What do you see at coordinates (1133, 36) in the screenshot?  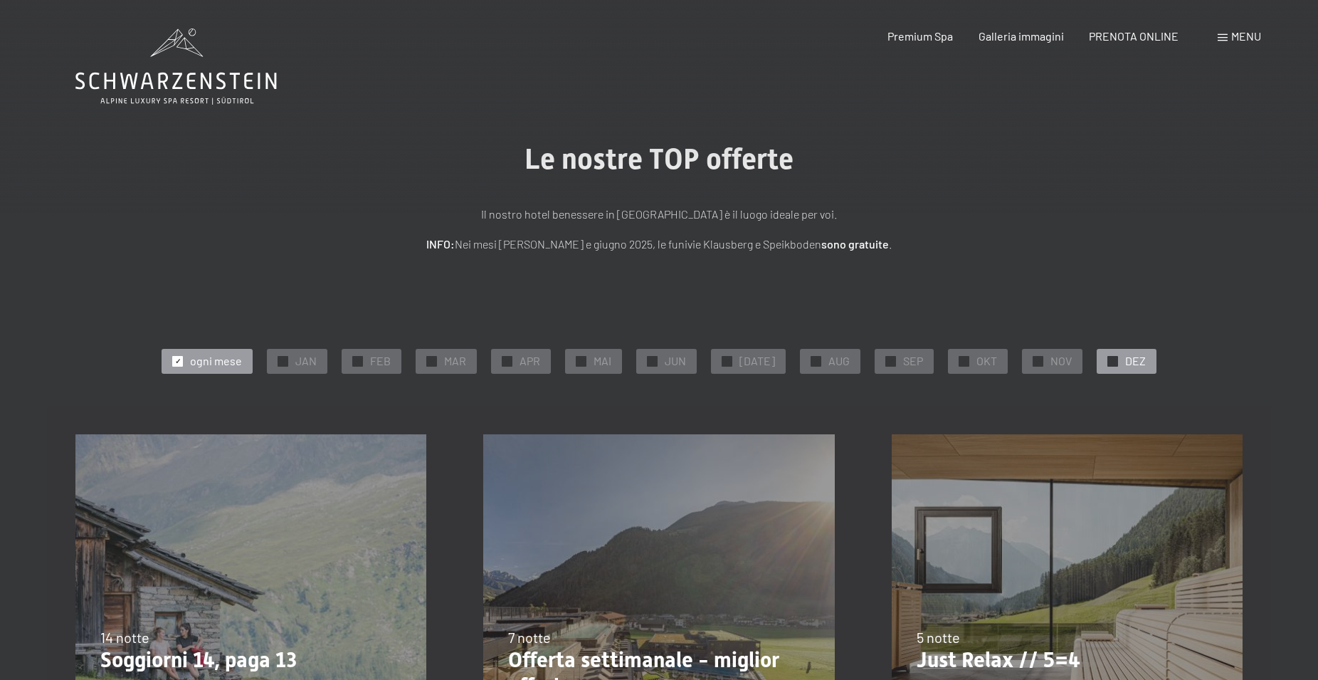 I see `span: PRENOTA ONLINE` at bounding box center [1133, 36].